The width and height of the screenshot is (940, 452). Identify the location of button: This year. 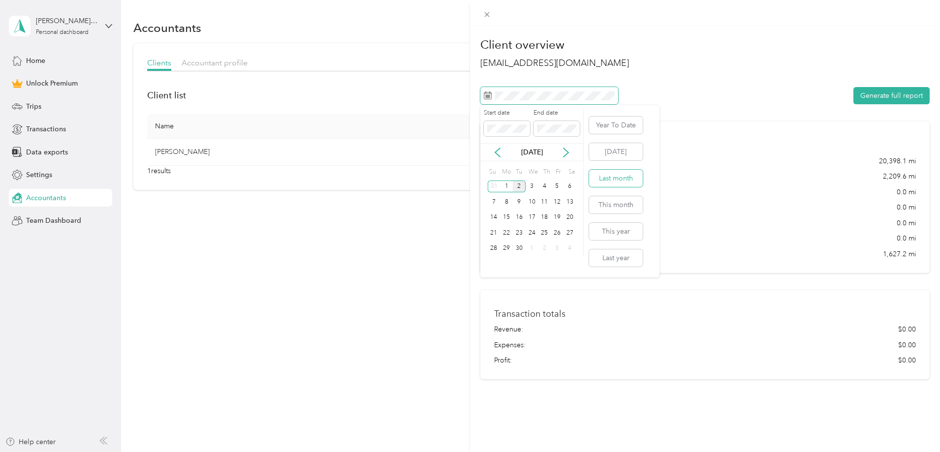
(616, 231).